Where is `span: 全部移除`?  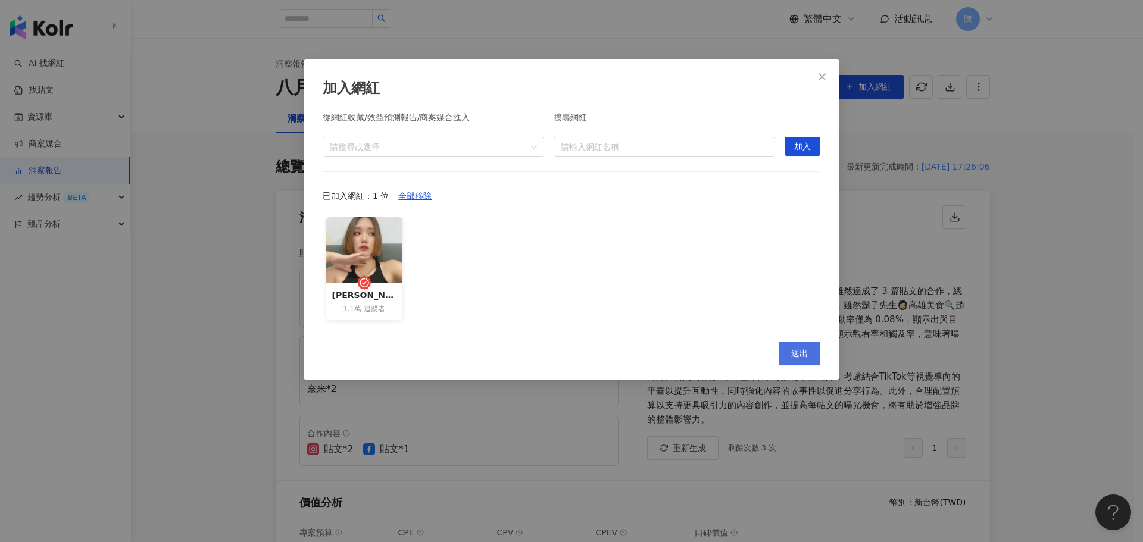
span: 全部移除 is located at coordinates (415, 196).